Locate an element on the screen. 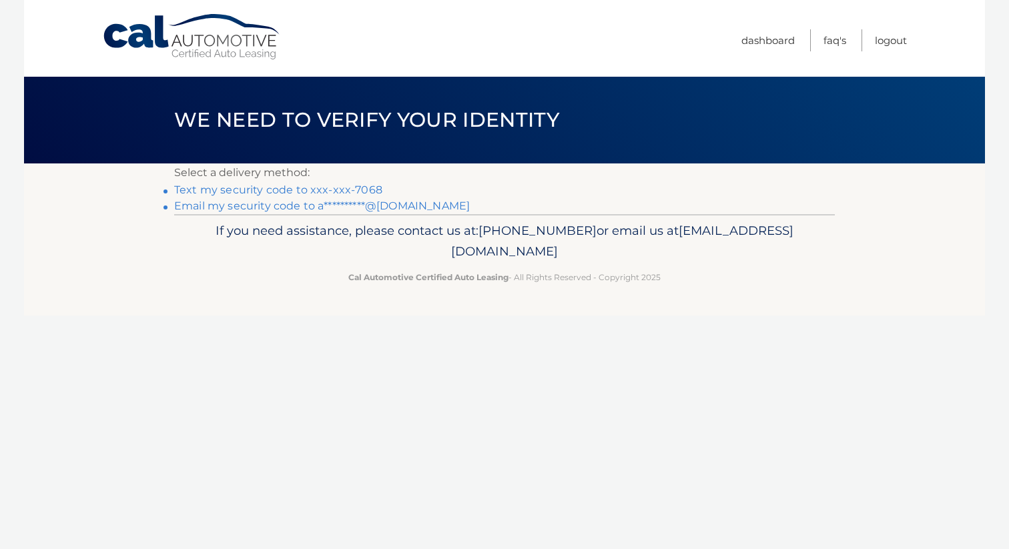  p: - All Rights Reserved - Copyright 2025 is located at coordinates (504, 277).